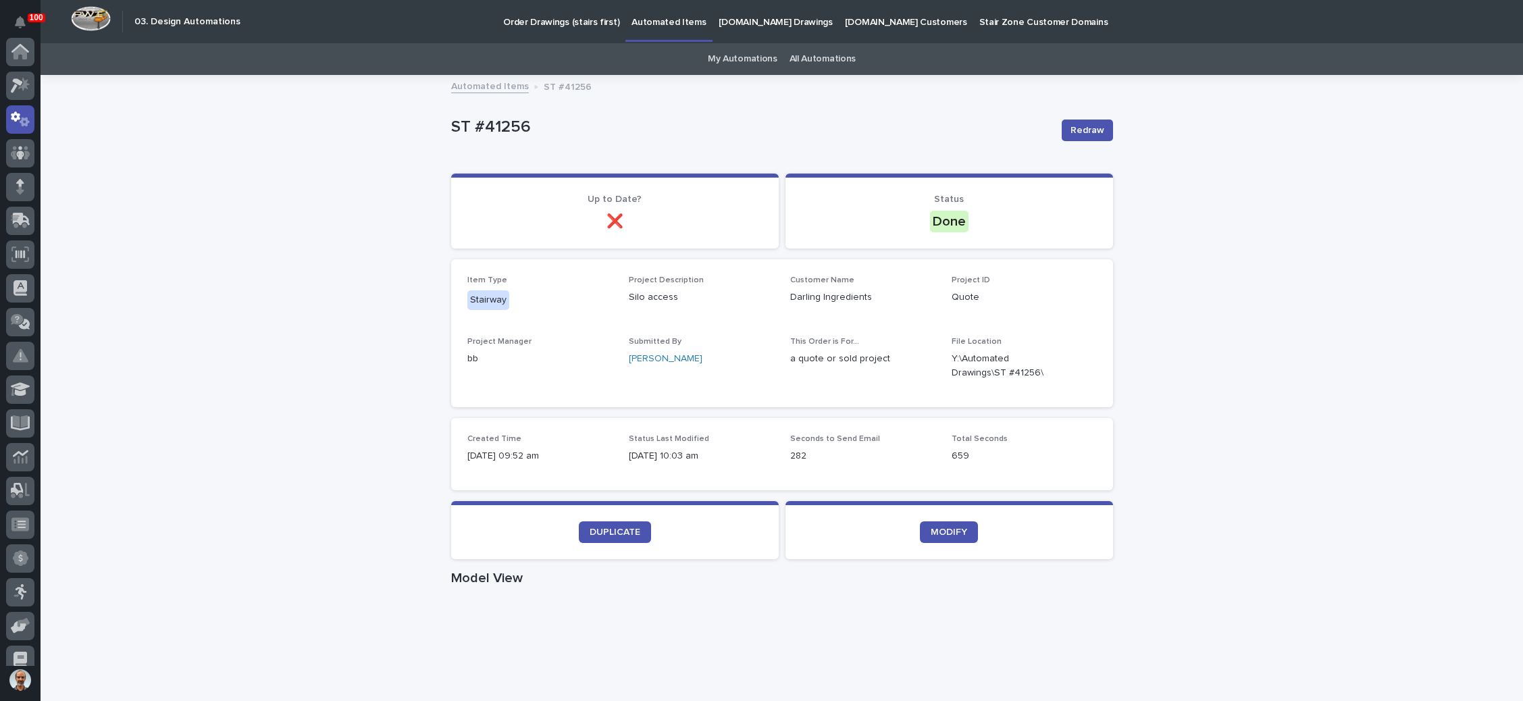 The height and width of the screenshot is (701, 1523). I want to click on span: Total Seconds, so click(979, 439).